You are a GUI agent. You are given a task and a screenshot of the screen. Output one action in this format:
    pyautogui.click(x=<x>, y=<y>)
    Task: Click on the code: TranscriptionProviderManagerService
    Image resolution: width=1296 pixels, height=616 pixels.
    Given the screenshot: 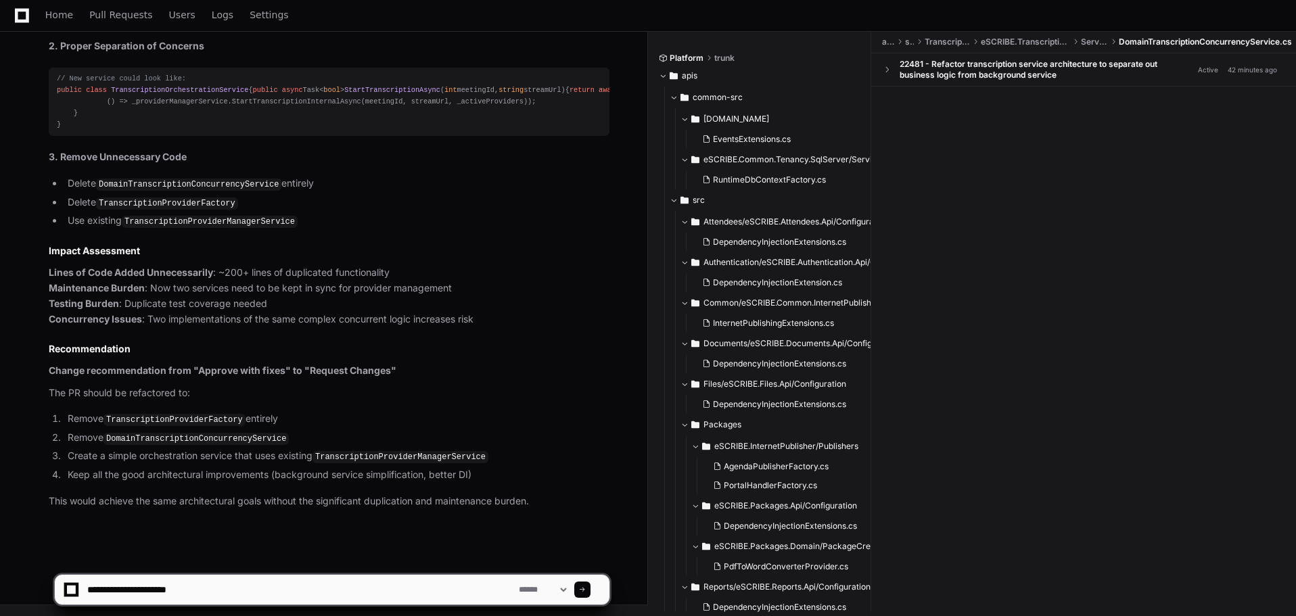 What is the action you would take?
    pyautogui.click(x=210, y=222)
    